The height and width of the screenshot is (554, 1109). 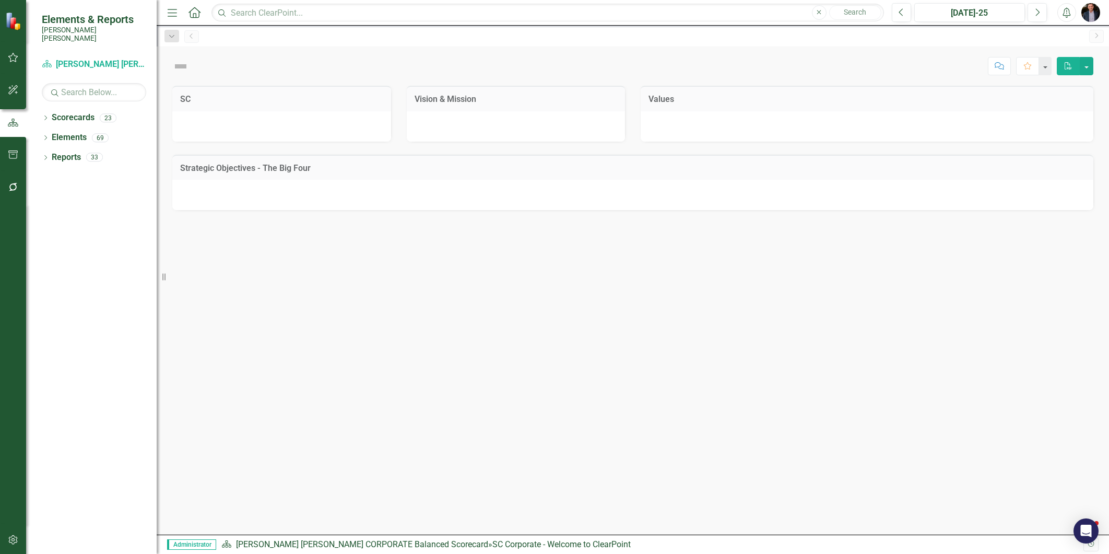 I want to click on img: Not Defined, so click(x=181, y=66).